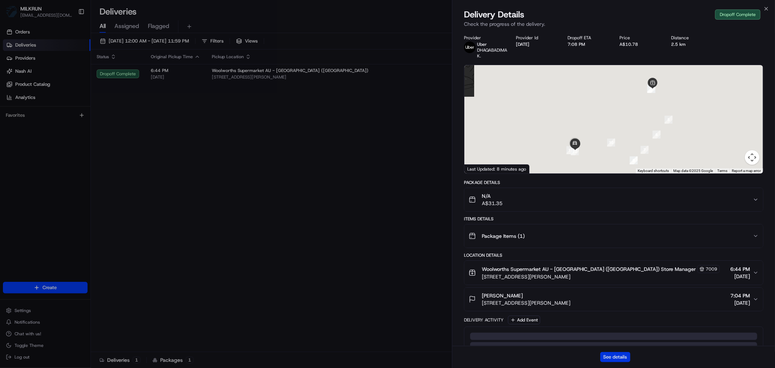 The image size is (775, 368). Describe the element at coordinates (494, 15) in the screenshot. I see `span: Delivery Details` at that location.